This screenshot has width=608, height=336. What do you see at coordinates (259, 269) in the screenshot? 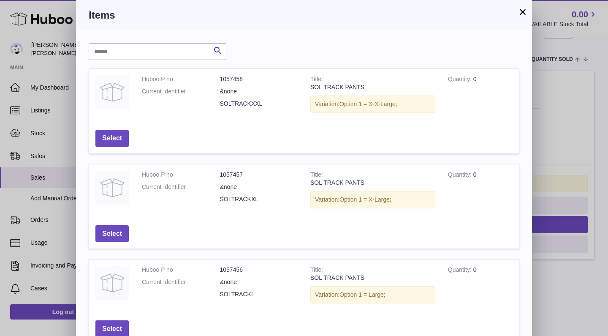
I see `dd: 1057456` at bounding box center [259, 269].